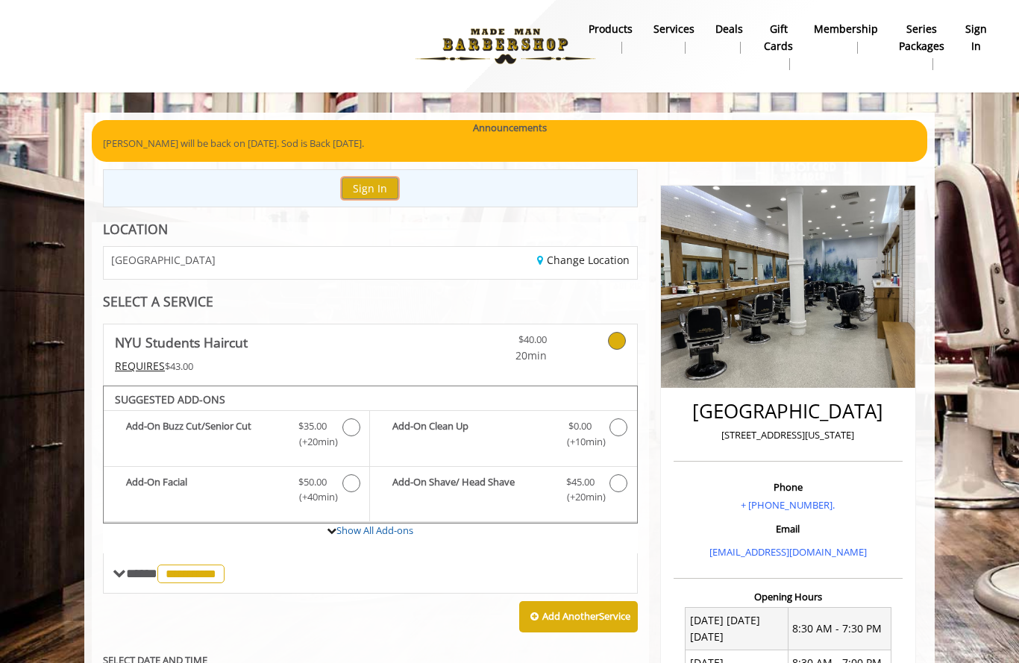 This screenshot has width=1019, height=663. I want to click on b: Add-On Clean Up, so click(471, 434).